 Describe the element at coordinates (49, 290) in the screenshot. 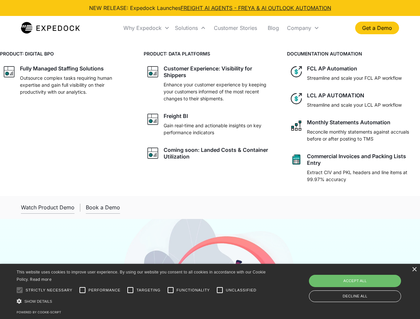

I see `span: Strictly necessary` at that location.